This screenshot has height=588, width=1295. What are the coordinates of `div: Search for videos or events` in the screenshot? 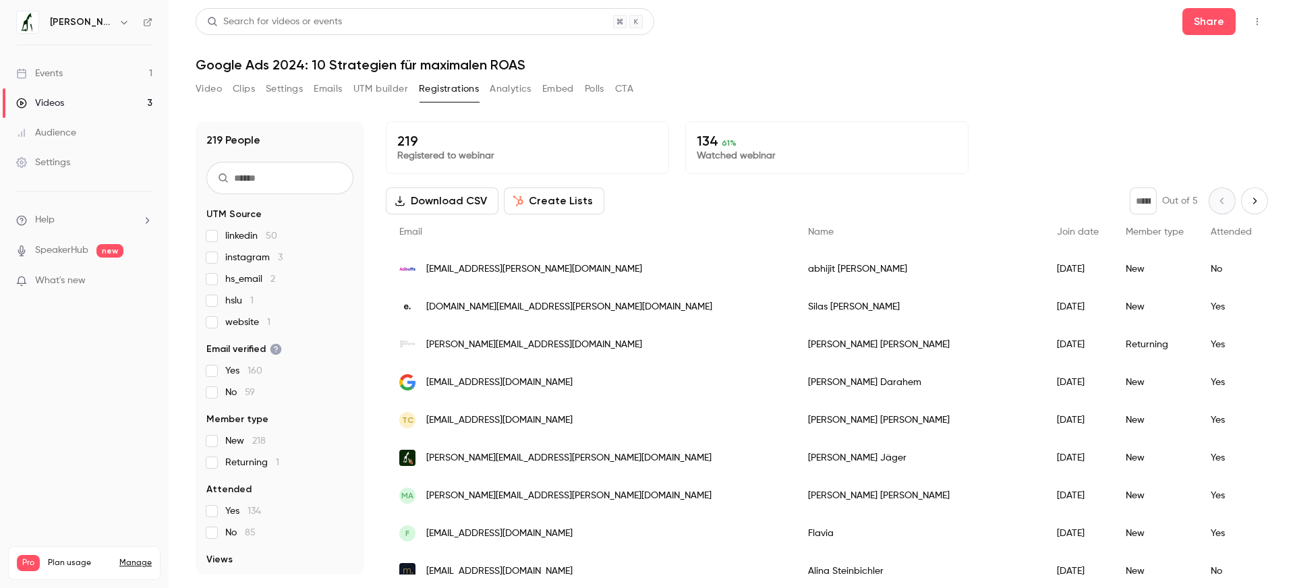 It's located at (275, 22).